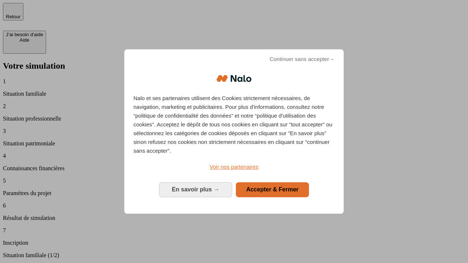  Describe the element at coordinates (196, 189) in the screenshot. I see `span: En savoir plus →` at that location.